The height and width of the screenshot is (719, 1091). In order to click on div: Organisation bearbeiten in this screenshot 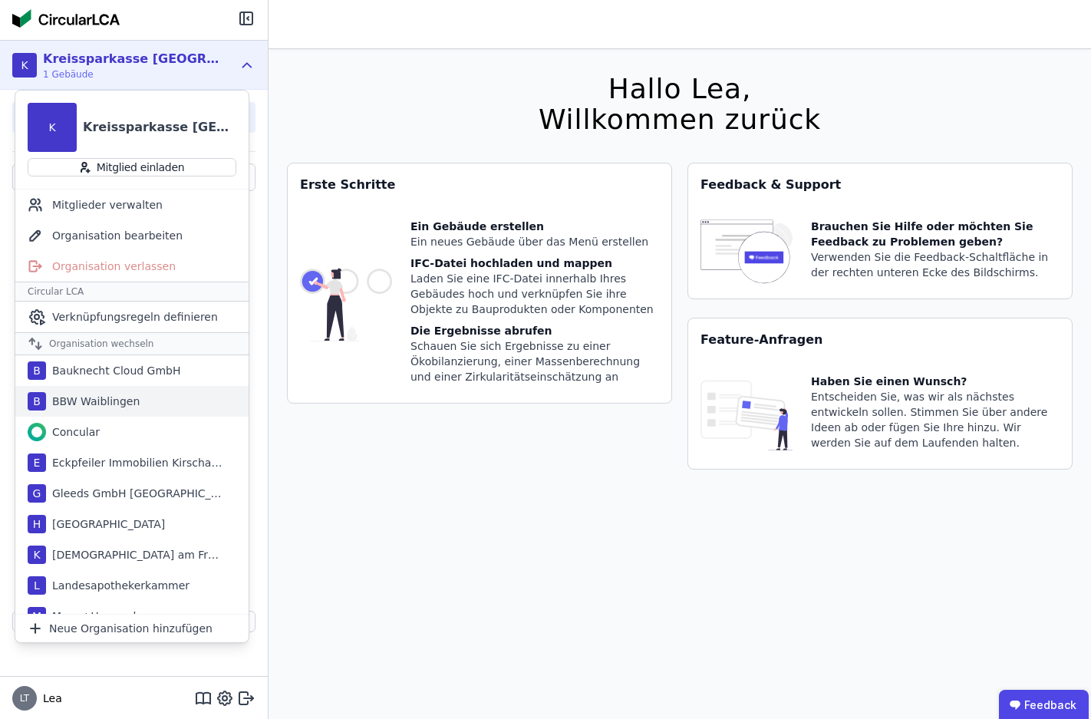, I will do `click(132, 235)`.